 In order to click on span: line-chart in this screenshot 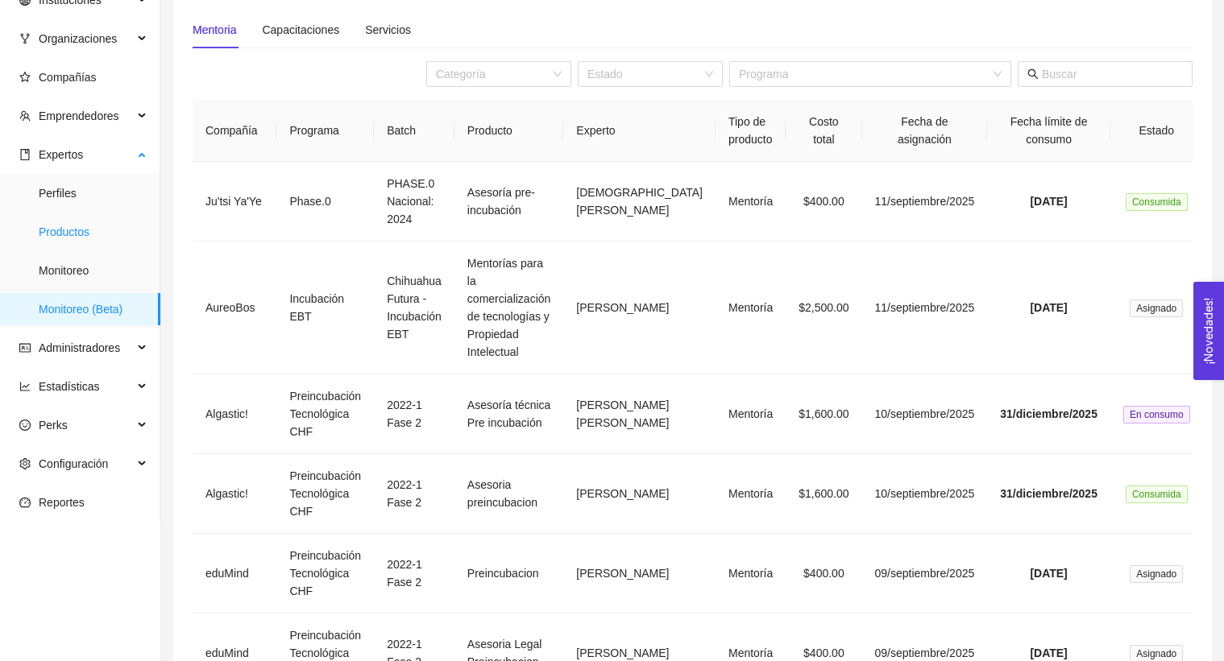, I will do `click(25, 387)`.